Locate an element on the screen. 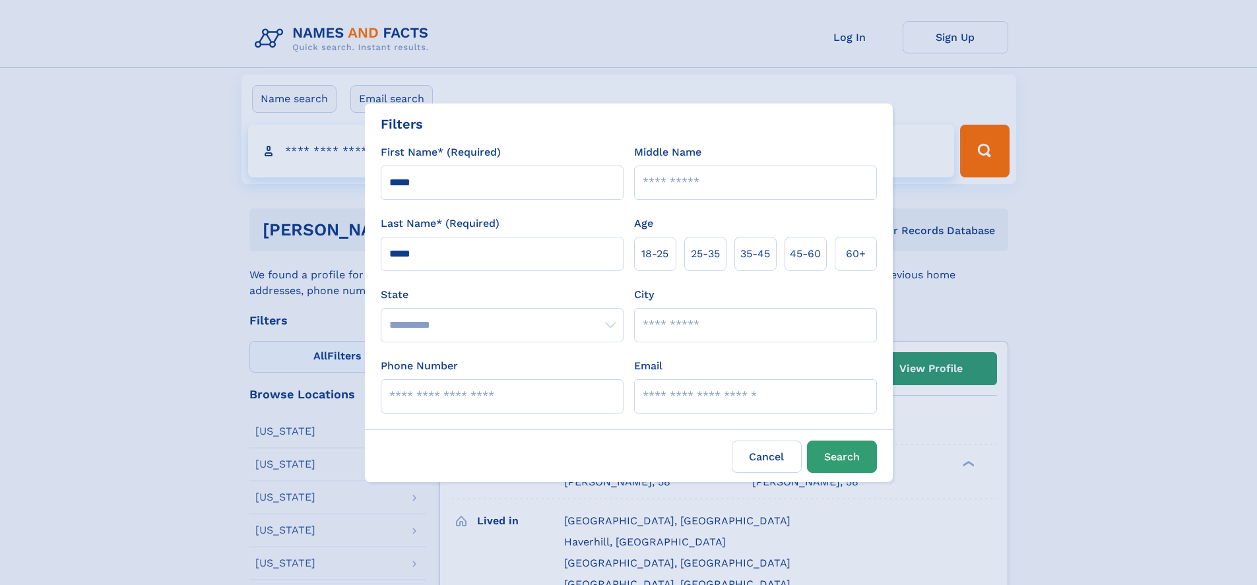  label: Age is located at coordinates (643, 224).